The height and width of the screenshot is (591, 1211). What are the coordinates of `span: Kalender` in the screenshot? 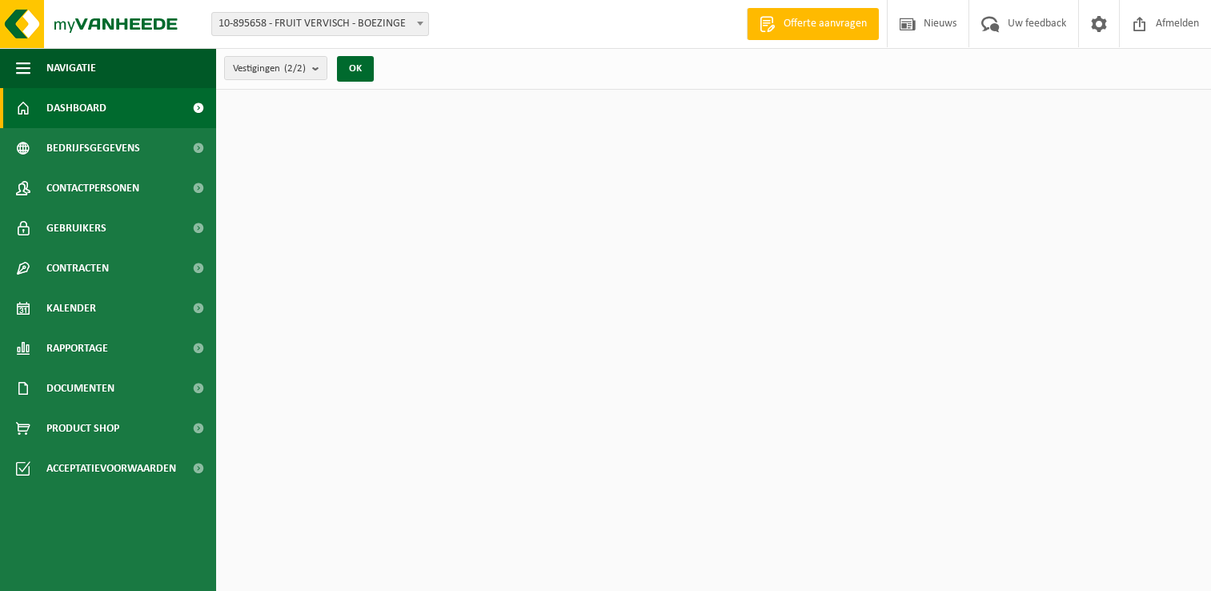 It's located at (71, 308).